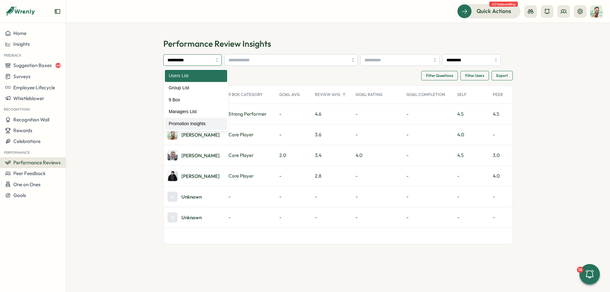 Image resolution: width=610 pixels, height=292 pixels. I want to click on div: 3.0, so click(507, 155).